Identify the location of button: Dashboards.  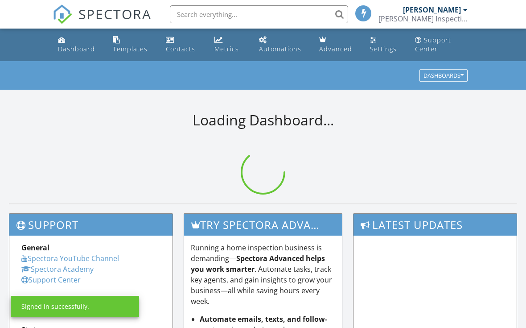
(444, 76).